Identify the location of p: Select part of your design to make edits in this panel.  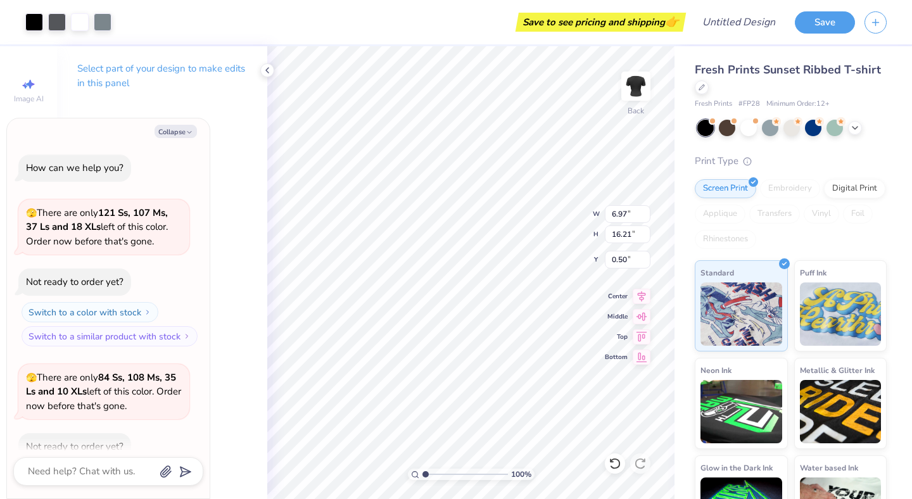
(162, 76).